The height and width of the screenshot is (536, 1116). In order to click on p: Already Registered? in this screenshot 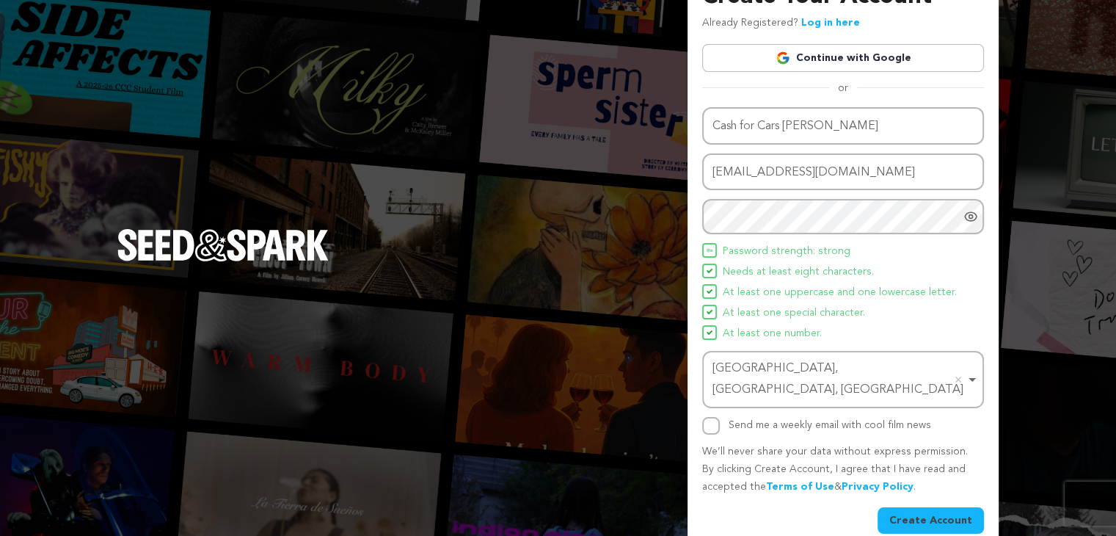, I will do `click(781, 23)`.